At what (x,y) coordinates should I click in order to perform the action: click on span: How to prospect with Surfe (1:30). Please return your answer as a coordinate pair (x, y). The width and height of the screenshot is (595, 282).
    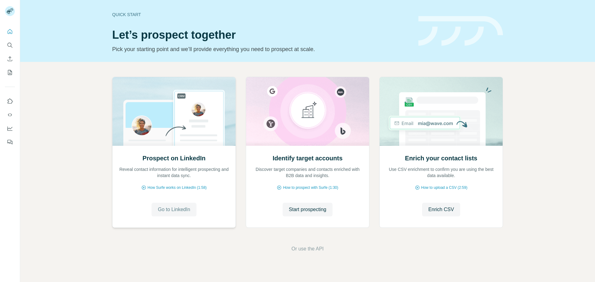
    Looking at the image, I should click on (311, 188).